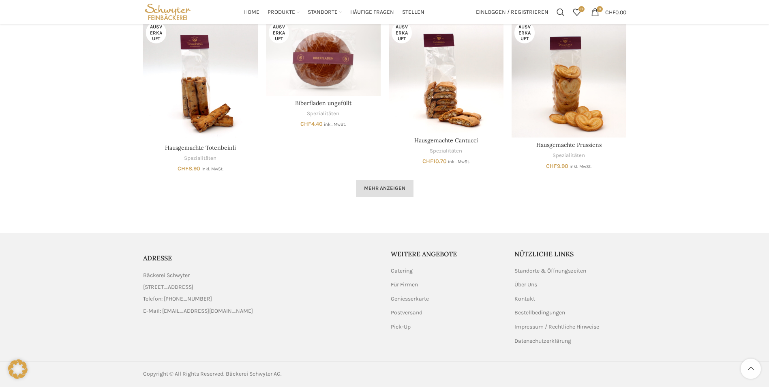 Image resolution: width=769 pixels, height=387 pixels. I want to click on div: 4 / 13, so click(569, 94).